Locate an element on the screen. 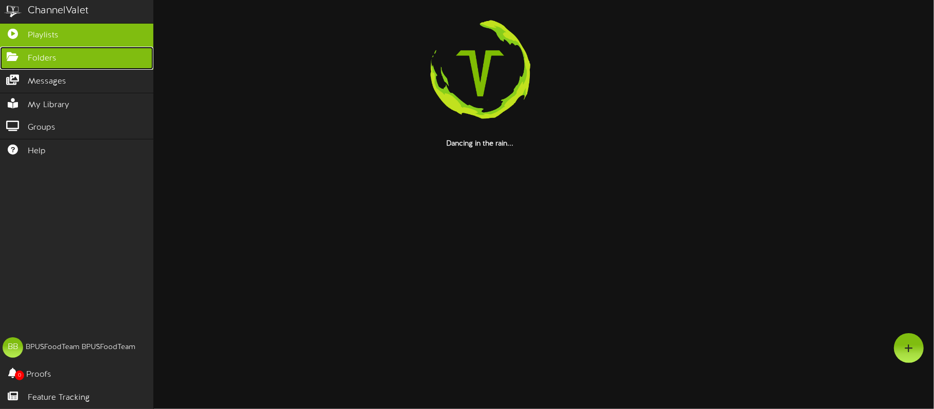 This screenshot has width=934, height=409. span: Playlists is located at coordinates (43, 35).